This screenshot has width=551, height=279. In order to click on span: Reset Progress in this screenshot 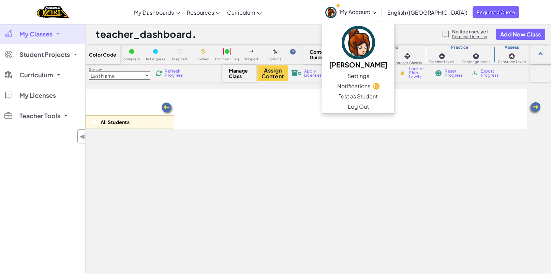, I will do `click(455, 73)`.